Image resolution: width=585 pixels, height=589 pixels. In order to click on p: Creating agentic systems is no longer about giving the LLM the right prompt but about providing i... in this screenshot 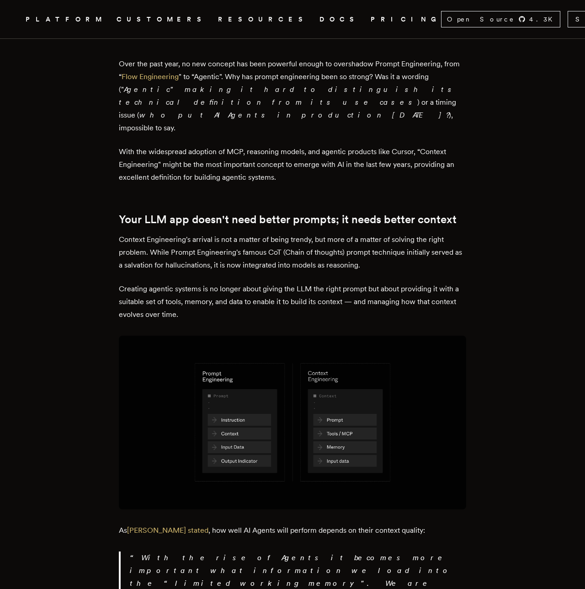, I will do `click(293, 302)`.